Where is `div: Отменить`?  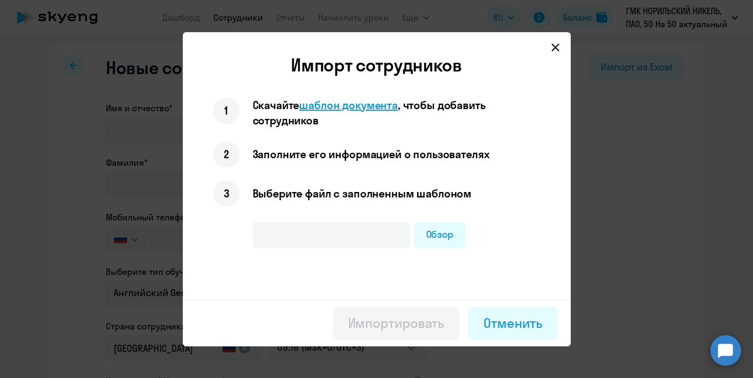 div: Отменить is located at coordinates (512, 323).